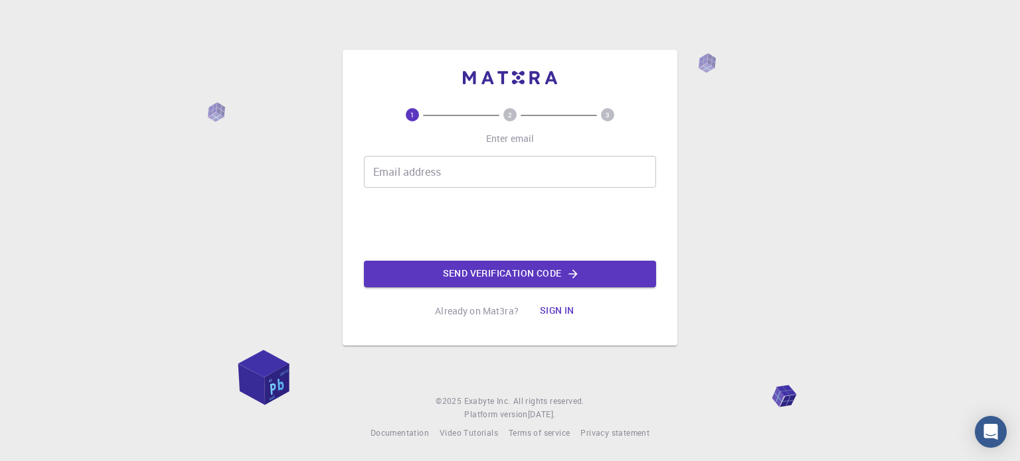 The width and height of the screenshot is (1020, 461). What do you see at coordinates (539, 434) in the screenshot?
I see `a: Terms of service` at bounding box center [539, 434].